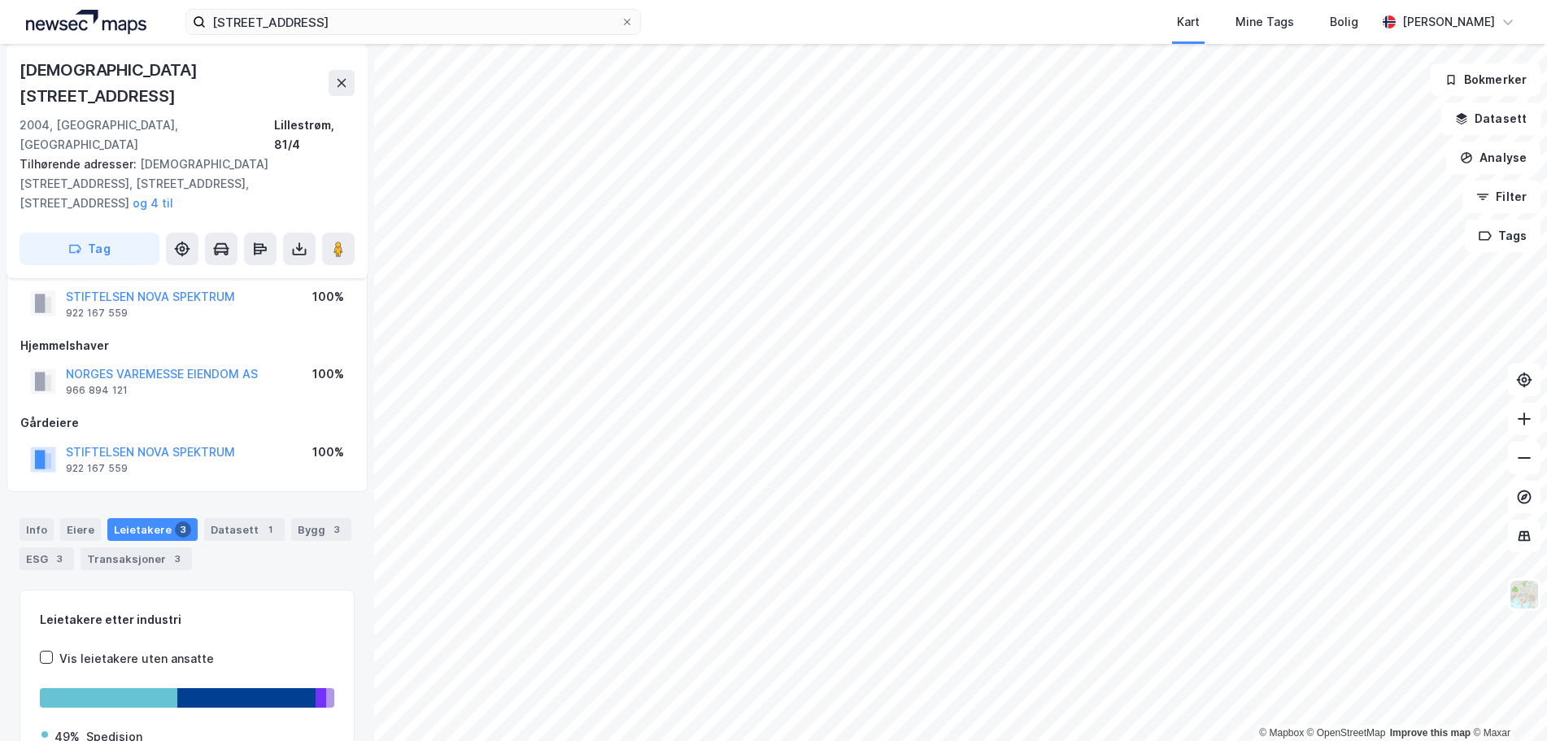 This screenshot has height=741, width=1547. I want to click on div: Transaksjoner, so click(136, 559).